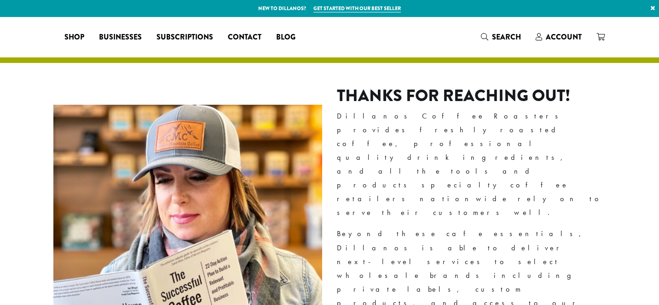  I want to click on span: Shop, so click(74, 37).